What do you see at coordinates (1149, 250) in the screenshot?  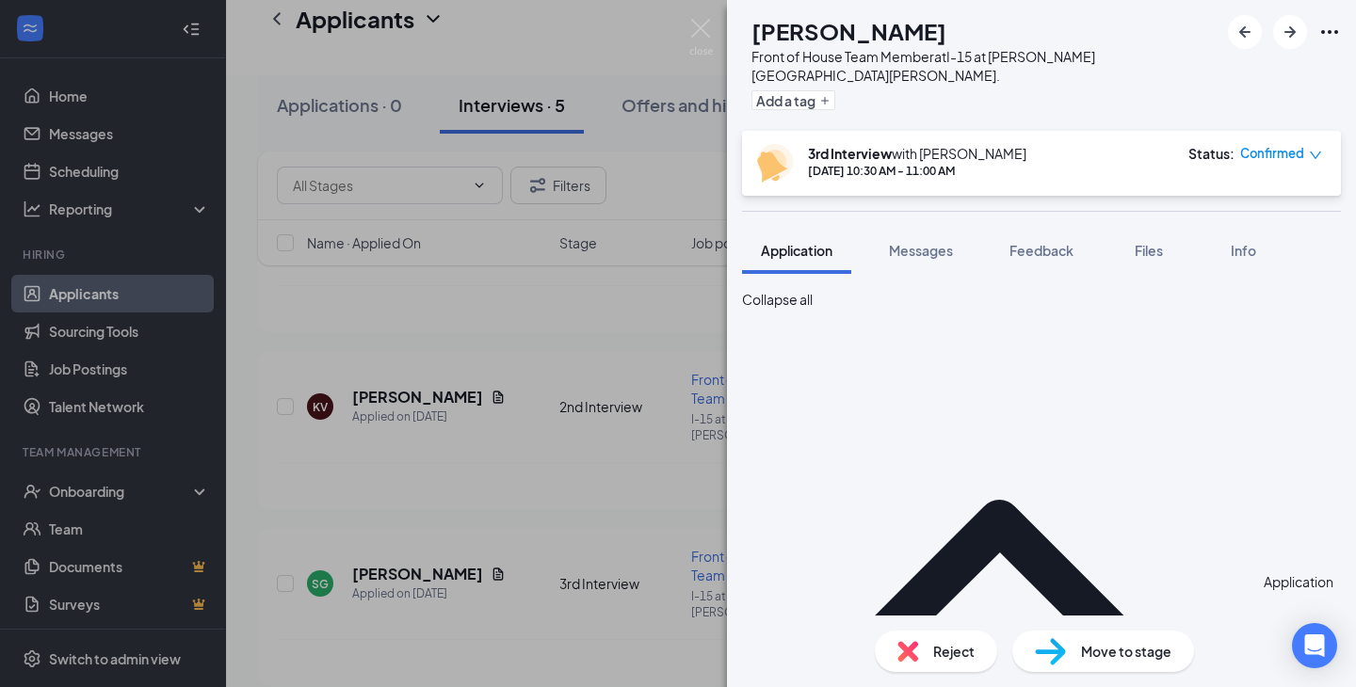 I see `span: Files` at bounding box center [1149, 250].